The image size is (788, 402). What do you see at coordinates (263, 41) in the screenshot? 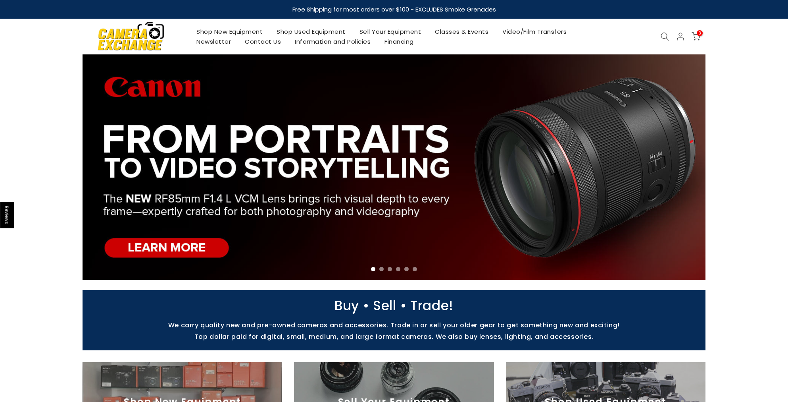
I see `a: Contact Us` at bounding box center [263, 41].